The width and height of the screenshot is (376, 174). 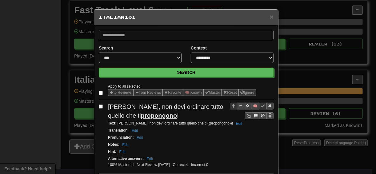 What do you see at coordinates (230, 93) in the screenshot?
I see `button: Reset` at bounding box center [230, 93].